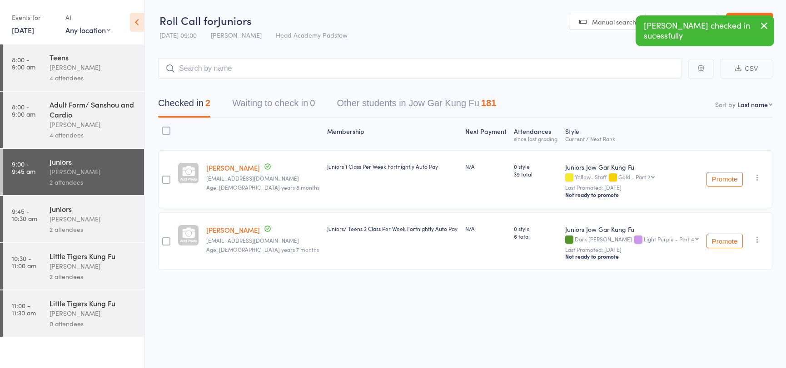  What do you see at coordinates (93, 324) in the screenshot?
I see `div: 0 attendees` at bounding box center [93, 324].